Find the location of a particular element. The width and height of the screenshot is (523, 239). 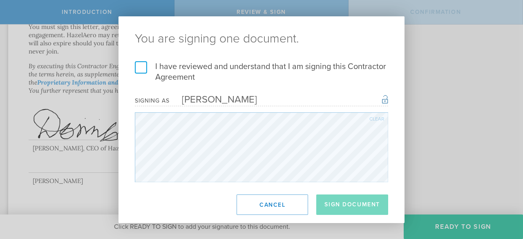

button: Cancel is located at coordinates (272, 205).